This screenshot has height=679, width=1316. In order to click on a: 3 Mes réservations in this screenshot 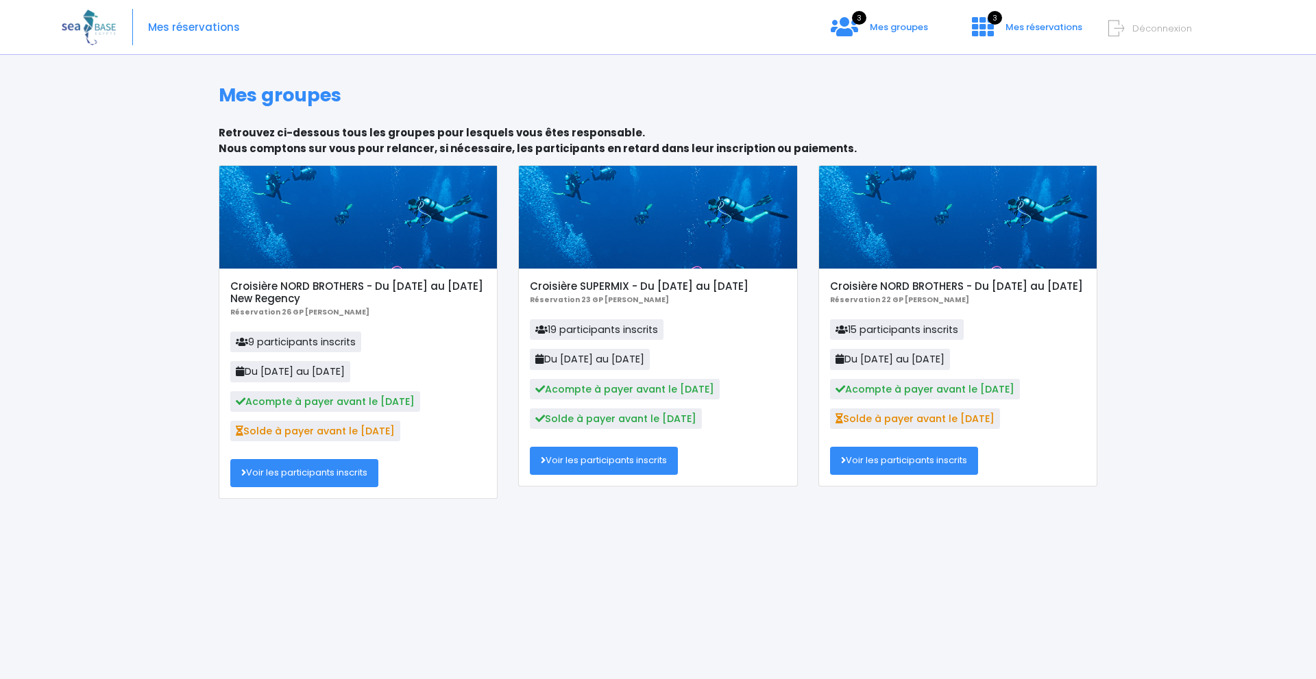, I will do `click(1025, 32)`.